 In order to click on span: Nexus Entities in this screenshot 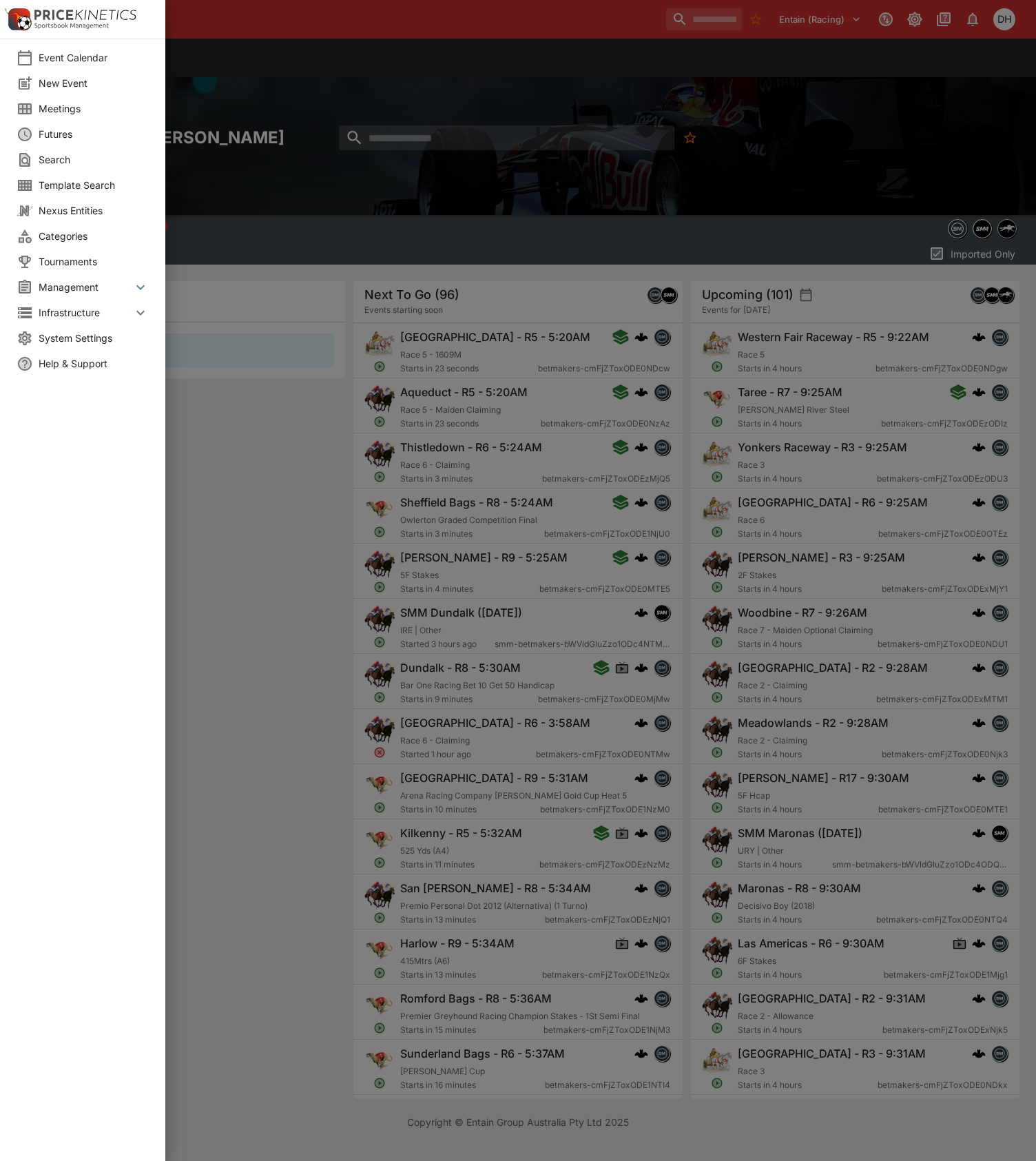, I will do `click(94, 210)`.